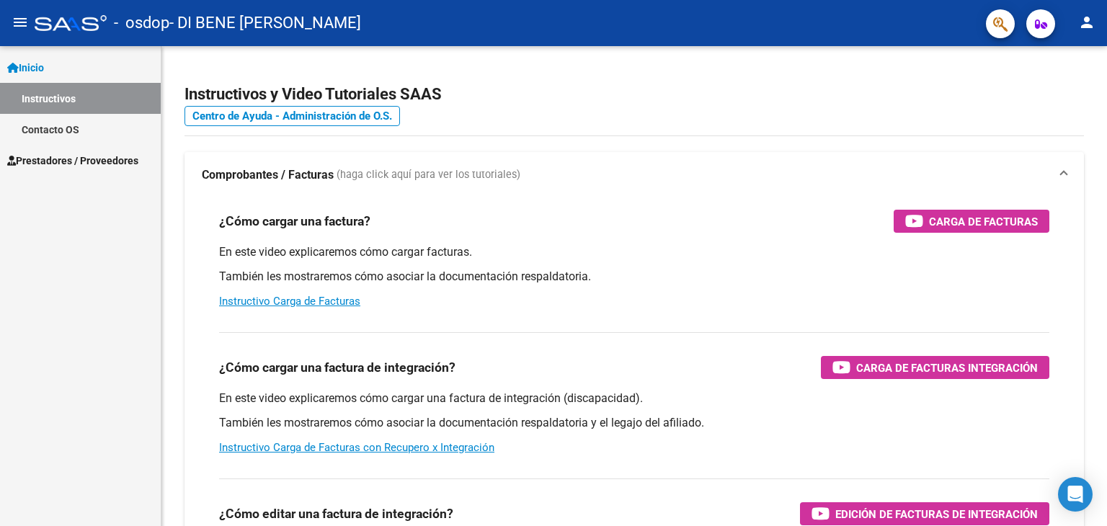  What do you see at coordinates (295, 221) in the screenshot?
I see `h3: ¿Cómo cargar una factura?` at bounding box center [295, 221].